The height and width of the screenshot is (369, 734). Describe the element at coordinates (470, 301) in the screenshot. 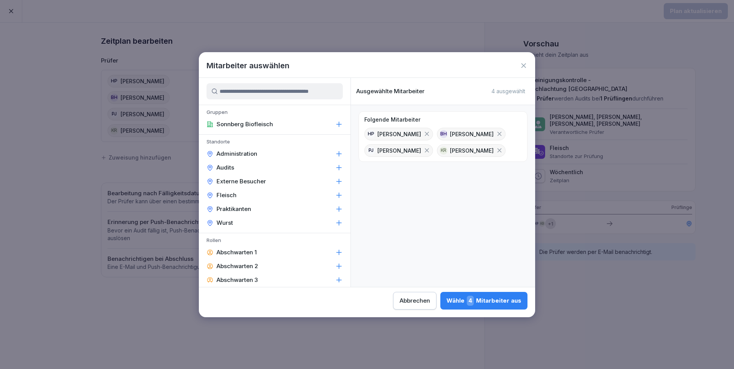

I see `span: 4` at that location.